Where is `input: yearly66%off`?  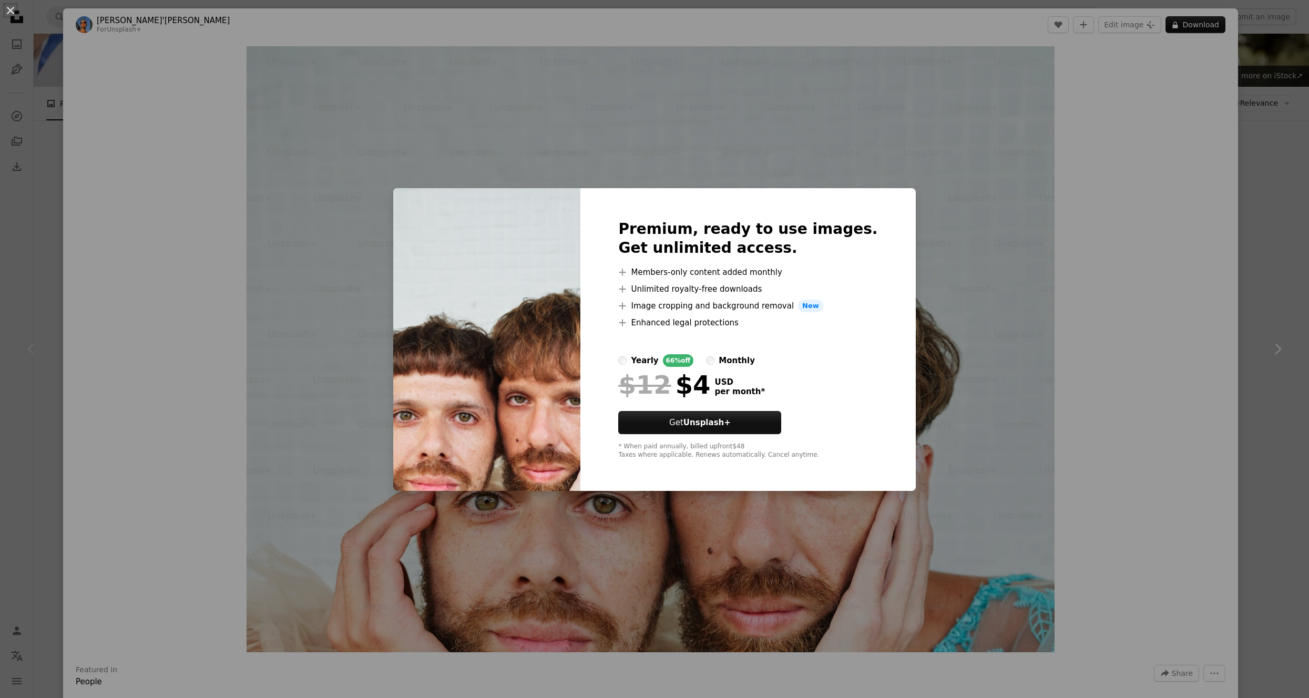 input: yearly66%off is located at coordinates (622, 361).